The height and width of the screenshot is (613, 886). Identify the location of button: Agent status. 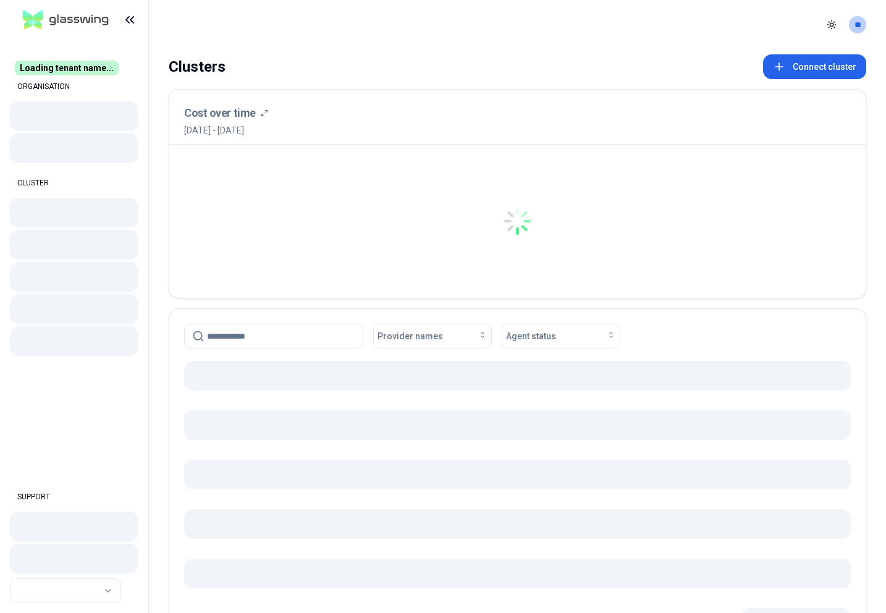
(561, 336).